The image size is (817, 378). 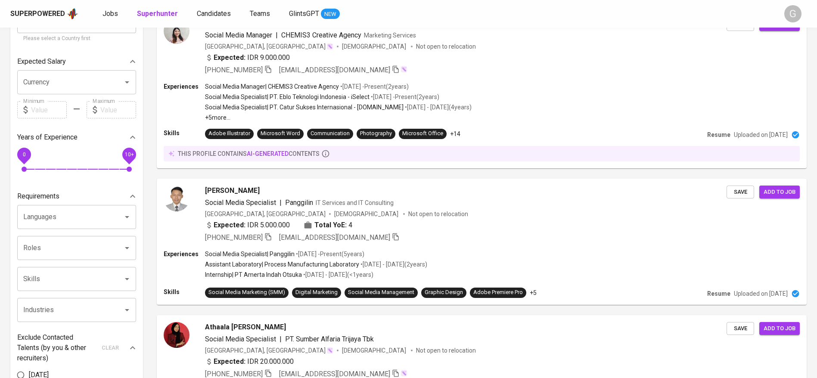 What do you see at coordinates (110, 13) in the screenshot?
I see `span: Jobs` at bounding box center [110, 13].